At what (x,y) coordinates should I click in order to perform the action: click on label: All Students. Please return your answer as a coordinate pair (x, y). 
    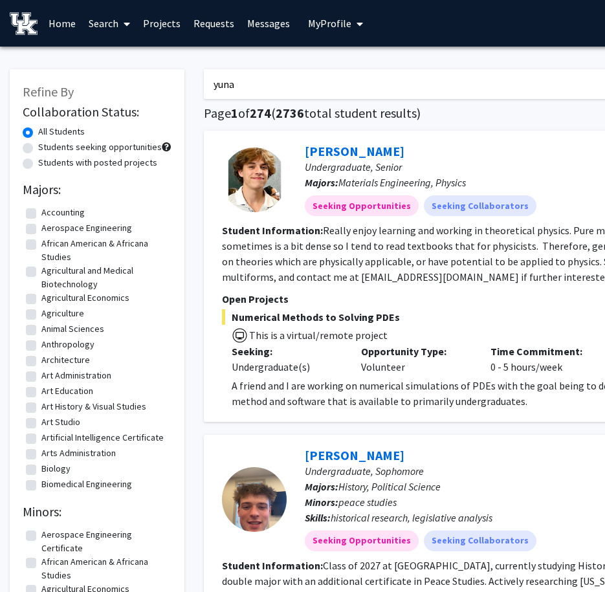
    Looking at the image, I should click on (61, 131).